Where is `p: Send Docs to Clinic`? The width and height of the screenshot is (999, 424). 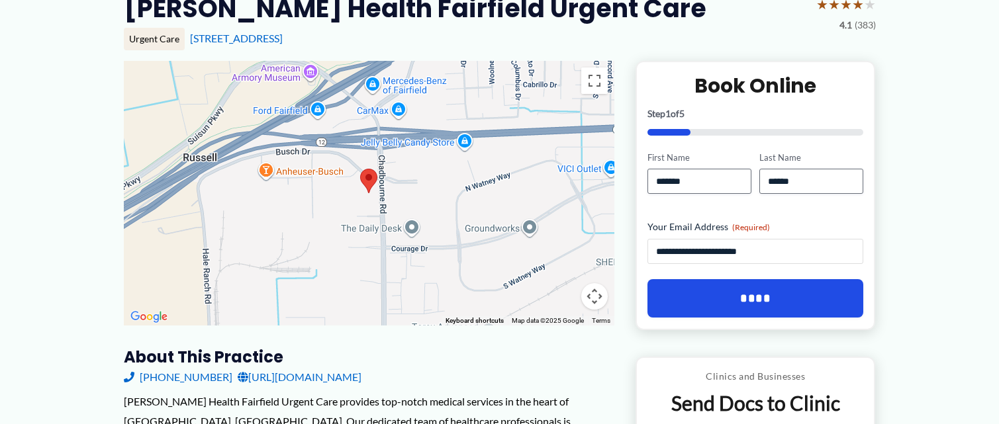 p: Send Docs to Clinic is located at coordinates (755, 403).